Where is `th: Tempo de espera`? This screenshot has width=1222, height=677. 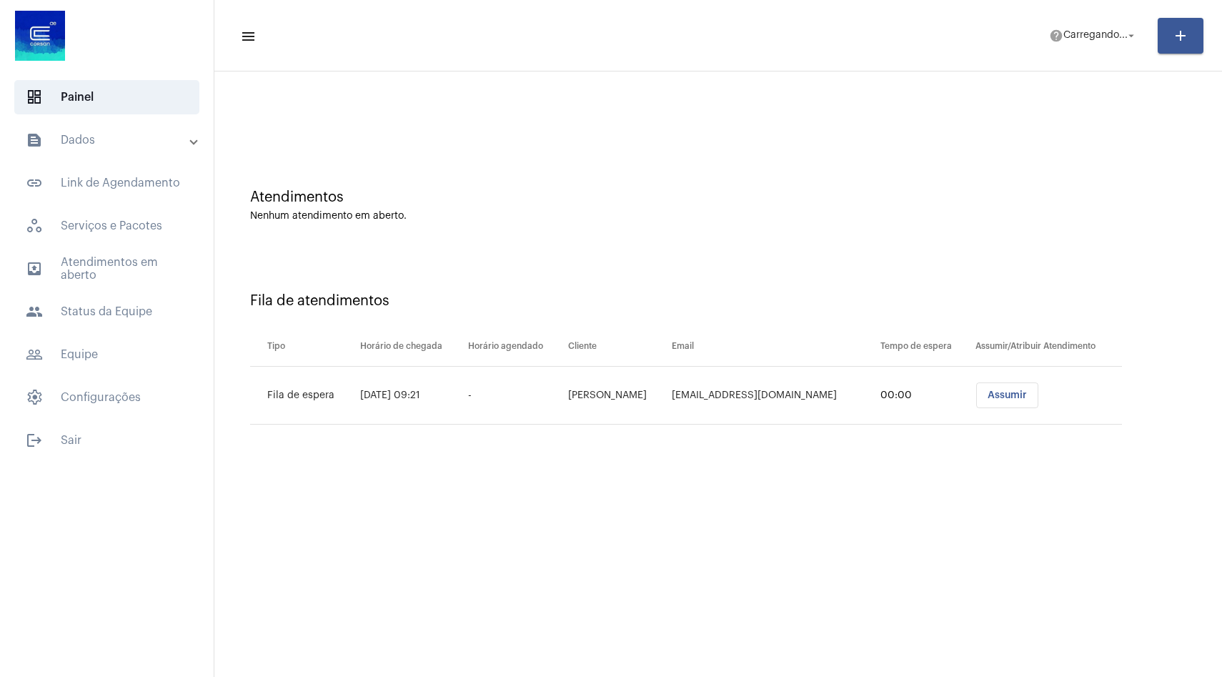 th: Tempo de espera is located at coordinates (924, 347).